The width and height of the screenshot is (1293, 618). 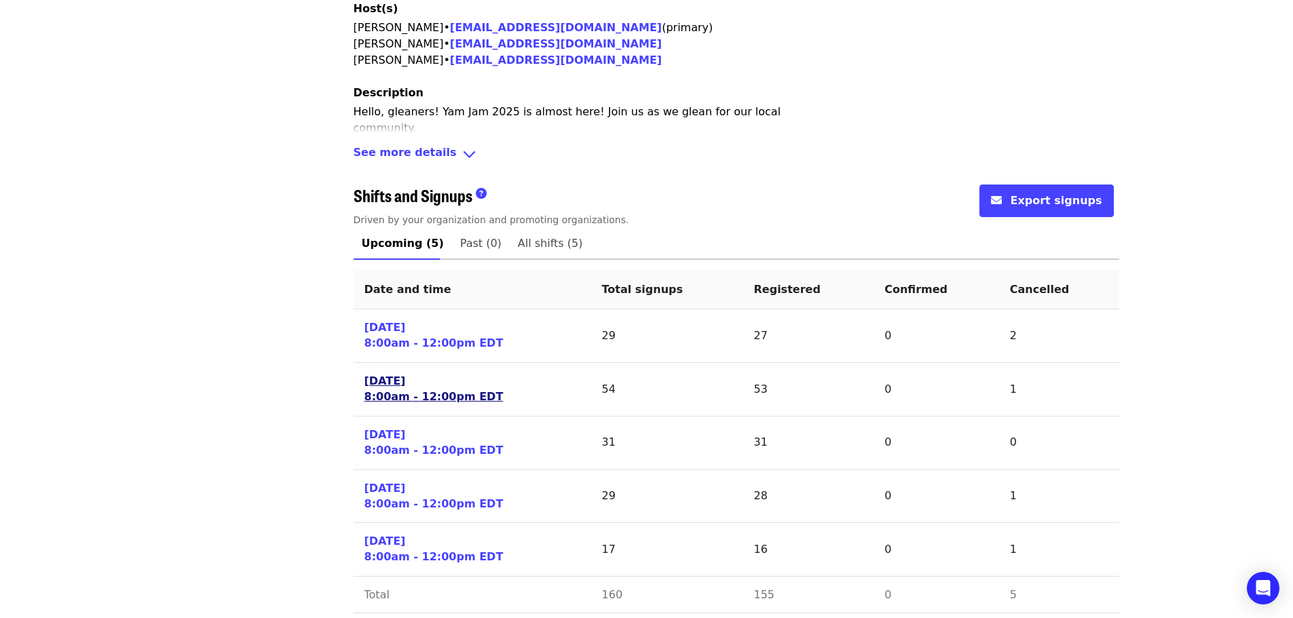 I want to click on td: 155, so click(x=808, y=595).